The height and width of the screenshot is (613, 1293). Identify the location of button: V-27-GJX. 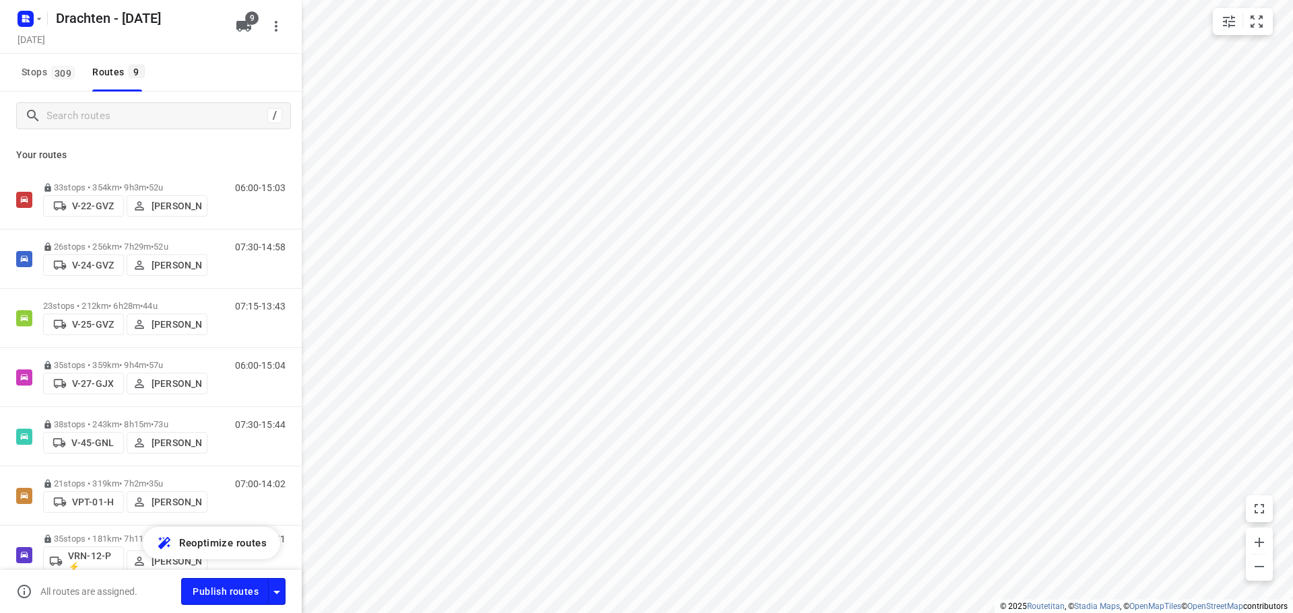
(83, 384).